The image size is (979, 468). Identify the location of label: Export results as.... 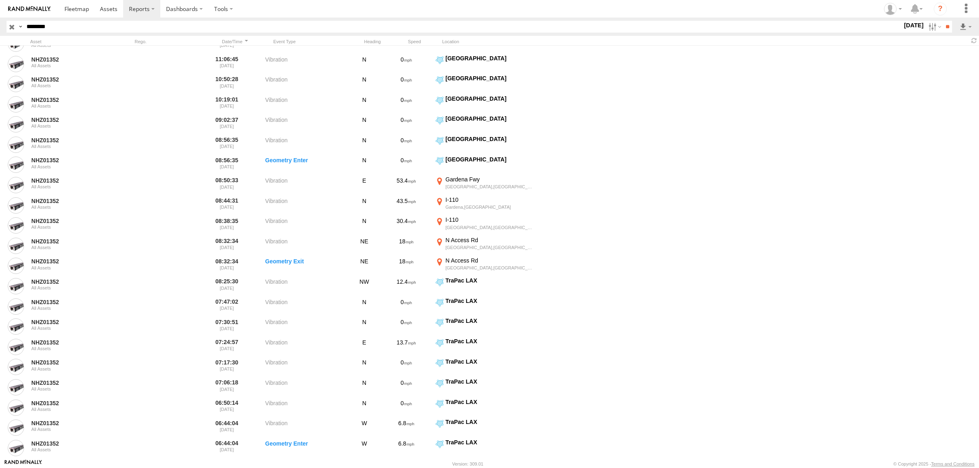
(966, 27).